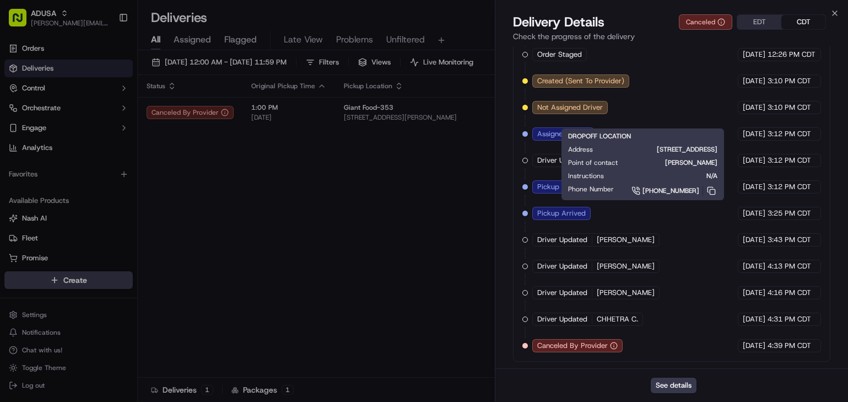 This screenshot has width=848, height=402. What do you see at coordinates (705, 22) in the screenshot?
I see `div: Canceled` at bounding box center [705, 22].